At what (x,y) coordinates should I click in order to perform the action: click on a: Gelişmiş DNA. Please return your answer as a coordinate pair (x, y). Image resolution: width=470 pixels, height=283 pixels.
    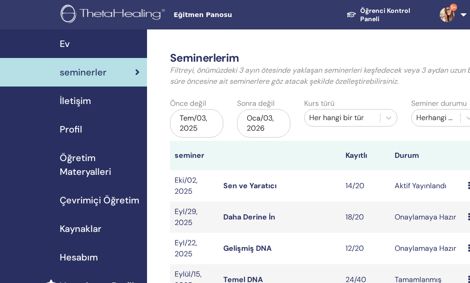
    Looking at the image, I should click on (247, 248).